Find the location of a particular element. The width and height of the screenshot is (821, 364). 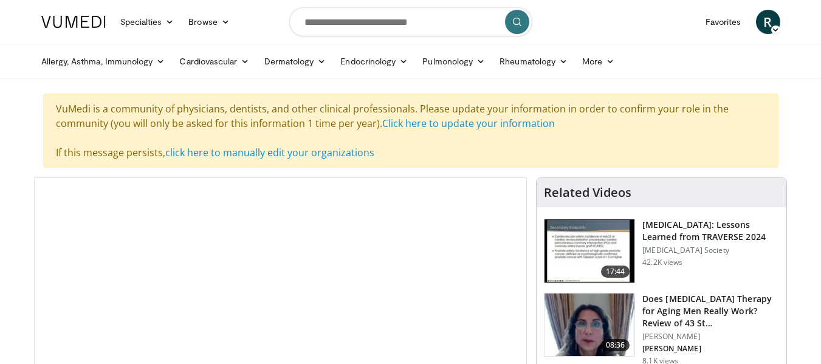

p: 42.2K views is located at coordinates (663, 263).